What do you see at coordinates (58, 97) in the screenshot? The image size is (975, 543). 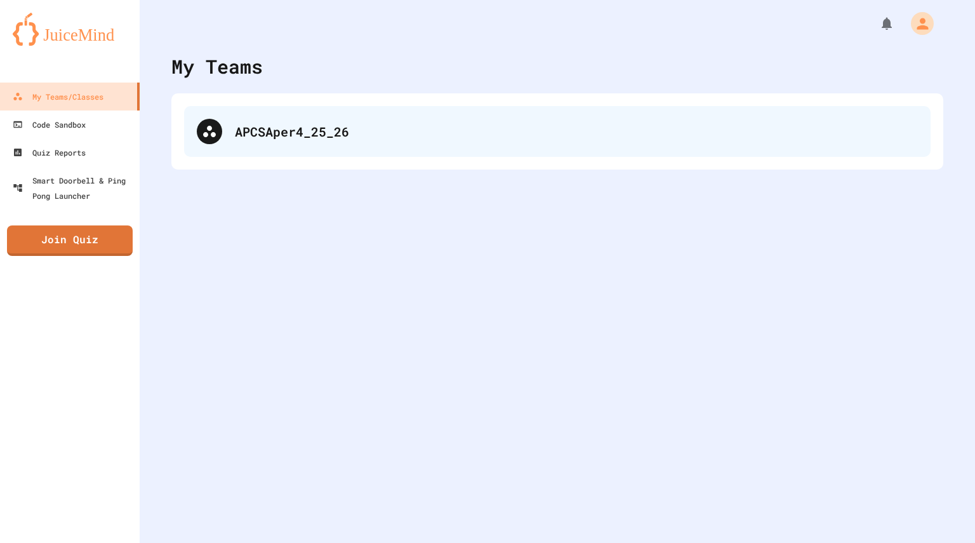 I see `div: My Teams/Classes` at bounding box center [58, 97].